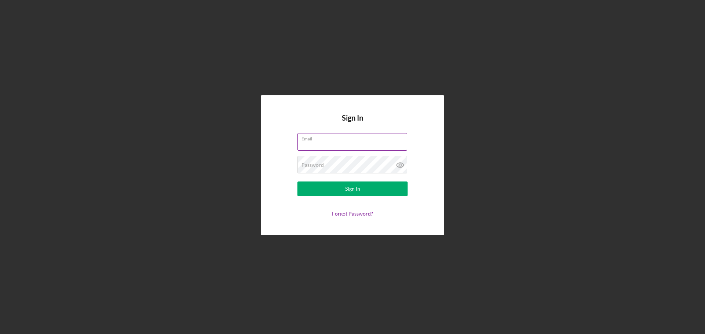  I want to click on h4: Sign In, so click(352, 123).